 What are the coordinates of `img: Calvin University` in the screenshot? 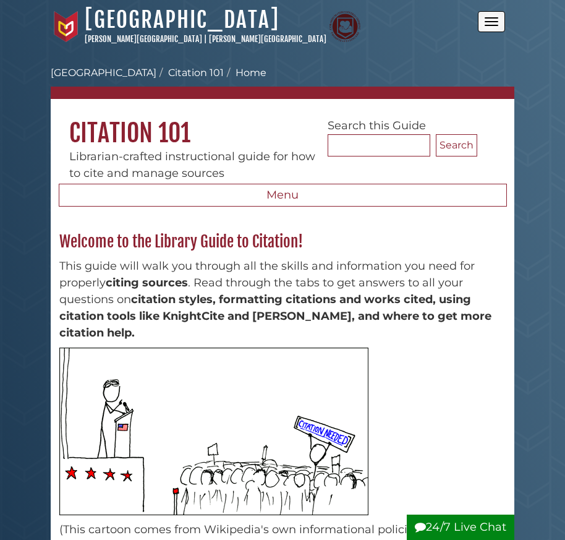 It's located at (66, 27).